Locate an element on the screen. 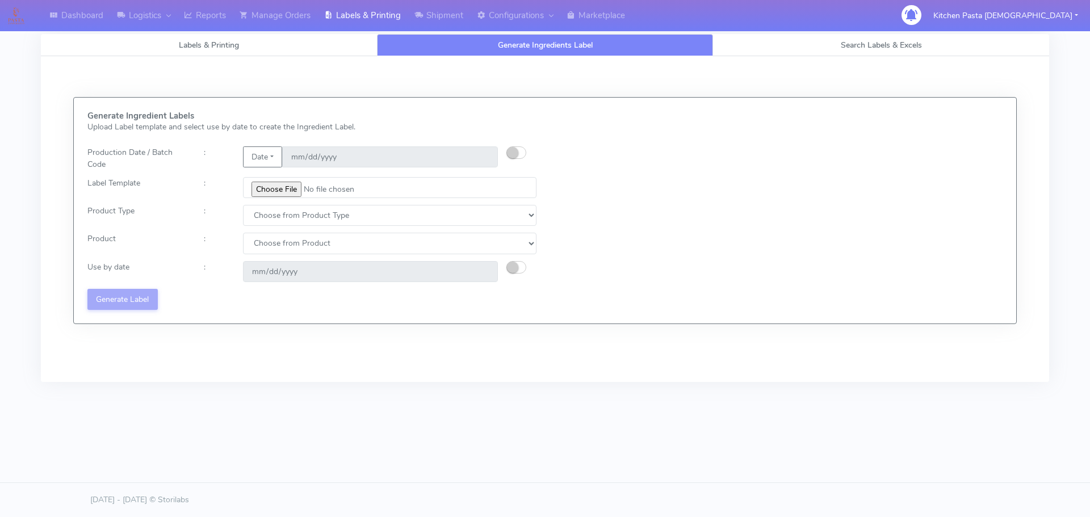 Image resolution: width=1090 pixels, height=517 pixels. button: Date is located at coordinates (262, 157).